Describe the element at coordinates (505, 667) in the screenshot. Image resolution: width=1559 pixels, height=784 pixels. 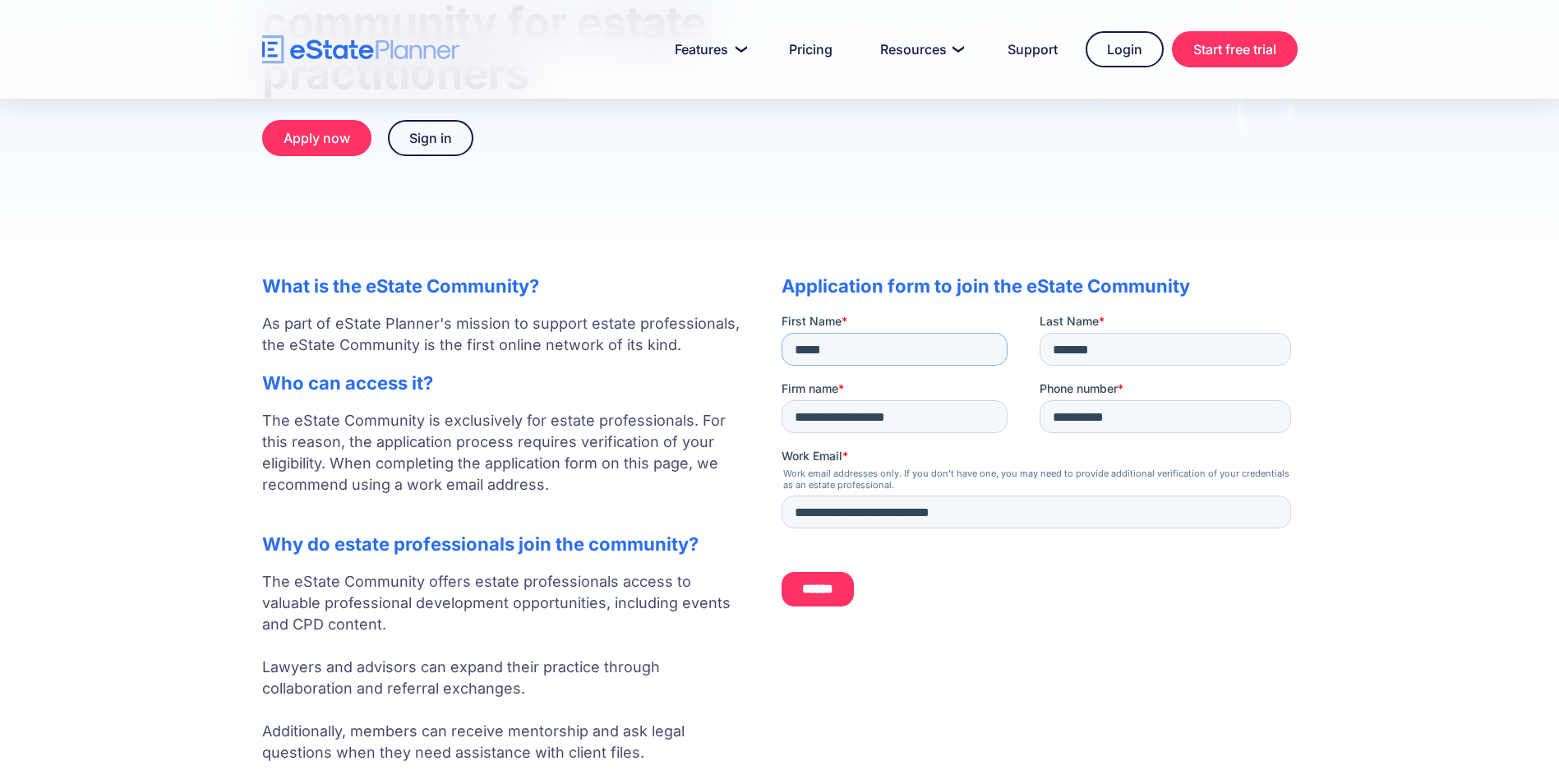
I see `p: The eState Community offers estate professionals access to valuable professional development oppo...` at that location.